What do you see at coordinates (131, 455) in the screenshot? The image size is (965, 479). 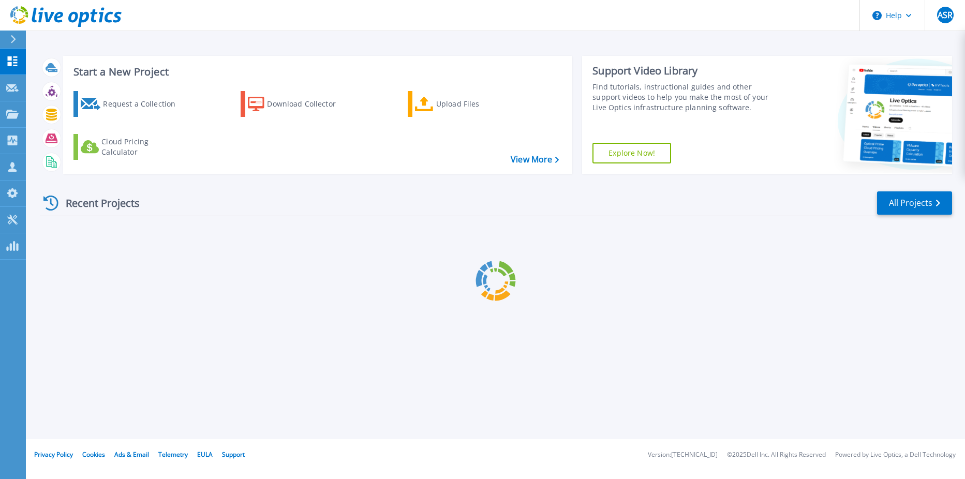 I see `a: Ads & Email` at bounding box center [131, 455].